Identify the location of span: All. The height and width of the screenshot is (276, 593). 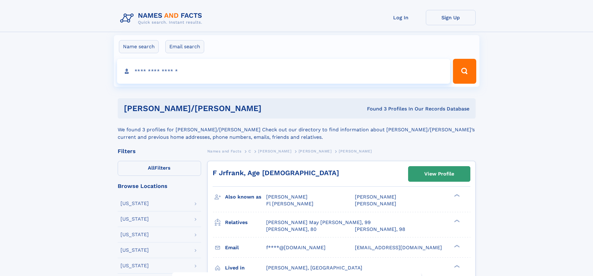
(151, 168).